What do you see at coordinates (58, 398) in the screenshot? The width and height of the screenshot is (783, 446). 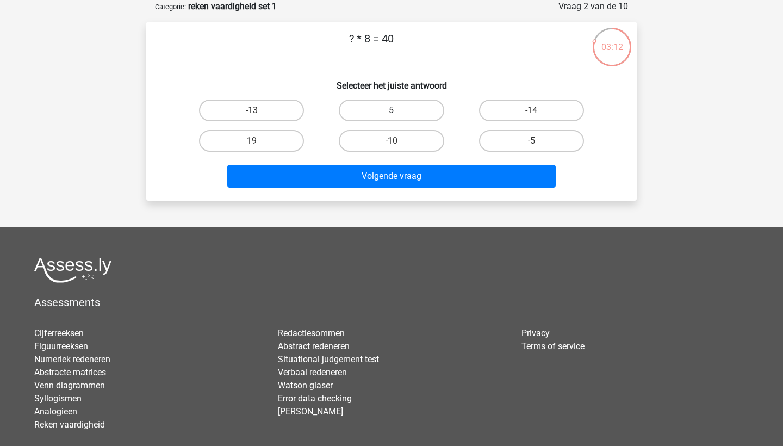 I see `a: Syllogismen` at bounding box center [58, 398].